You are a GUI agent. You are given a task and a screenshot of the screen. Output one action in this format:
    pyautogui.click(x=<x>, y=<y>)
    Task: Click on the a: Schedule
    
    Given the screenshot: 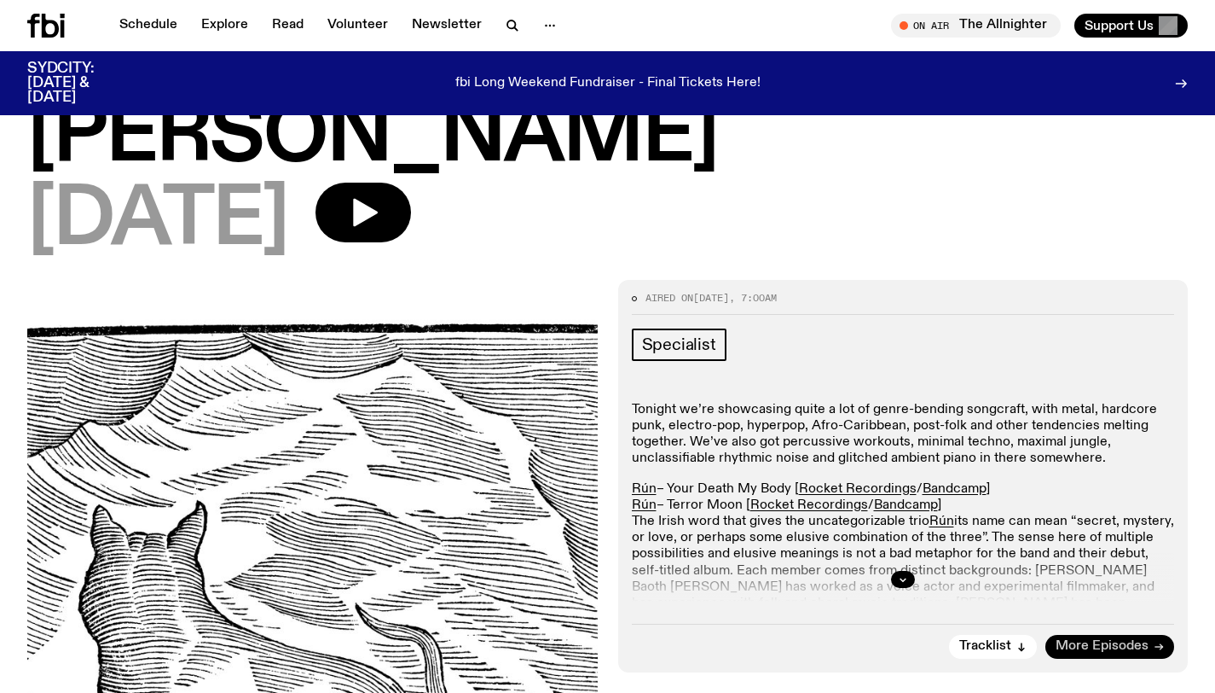 What is the action you would take?
    pyautogui.click(x=148, y=26)
    